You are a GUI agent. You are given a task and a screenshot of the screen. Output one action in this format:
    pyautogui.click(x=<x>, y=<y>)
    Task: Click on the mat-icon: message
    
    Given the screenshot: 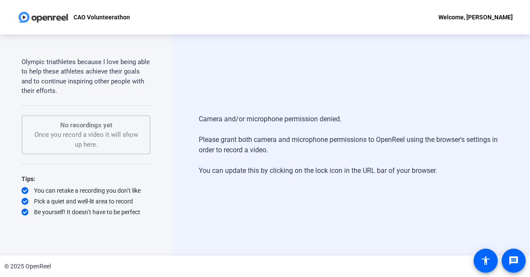 What is the action you would take?
    pyautogui.click(x=514, y=261)
    